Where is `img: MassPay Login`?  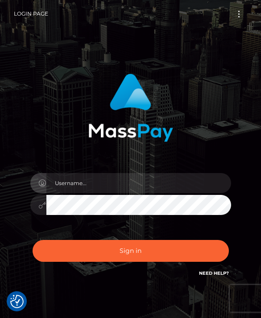 img: MassPay Login is located at coordinates (131, 108).